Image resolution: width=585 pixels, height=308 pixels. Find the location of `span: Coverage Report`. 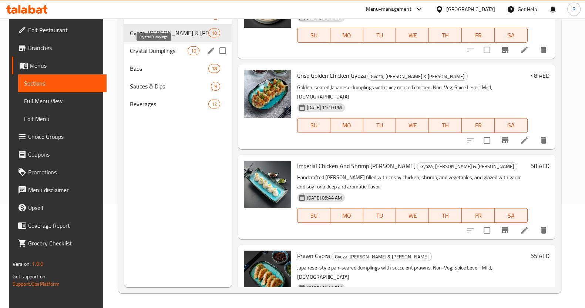

span: Coverage Report is located at coordinates (64, 225).